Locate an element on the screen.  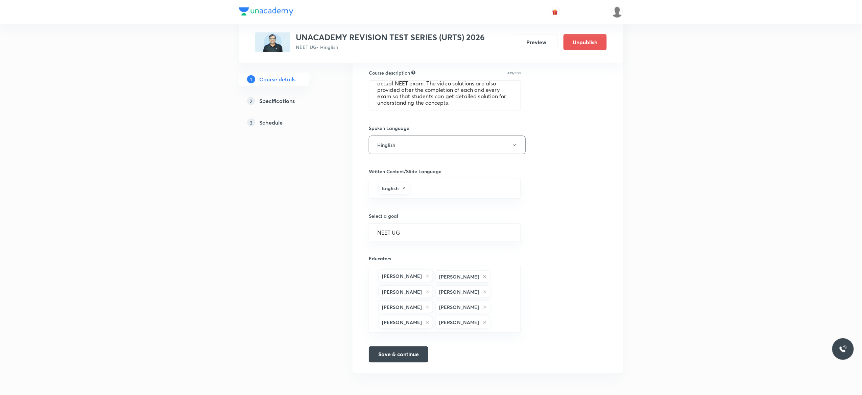
a: Company Logo is located at coordinates (266, 12).